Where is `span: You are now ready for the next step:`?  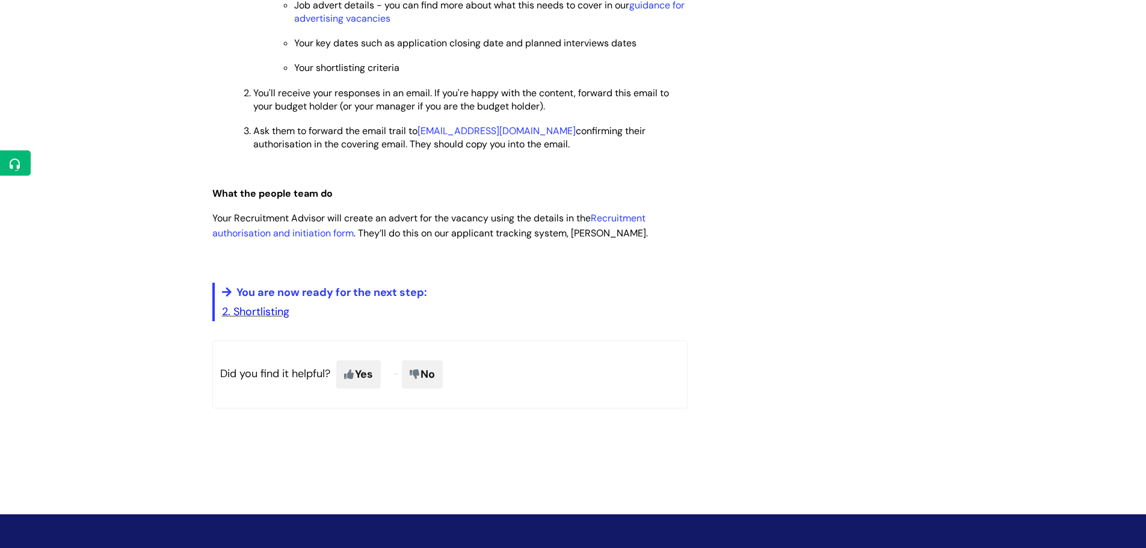
span: You are now ready for the next step: is located at coordinates (331, 292).